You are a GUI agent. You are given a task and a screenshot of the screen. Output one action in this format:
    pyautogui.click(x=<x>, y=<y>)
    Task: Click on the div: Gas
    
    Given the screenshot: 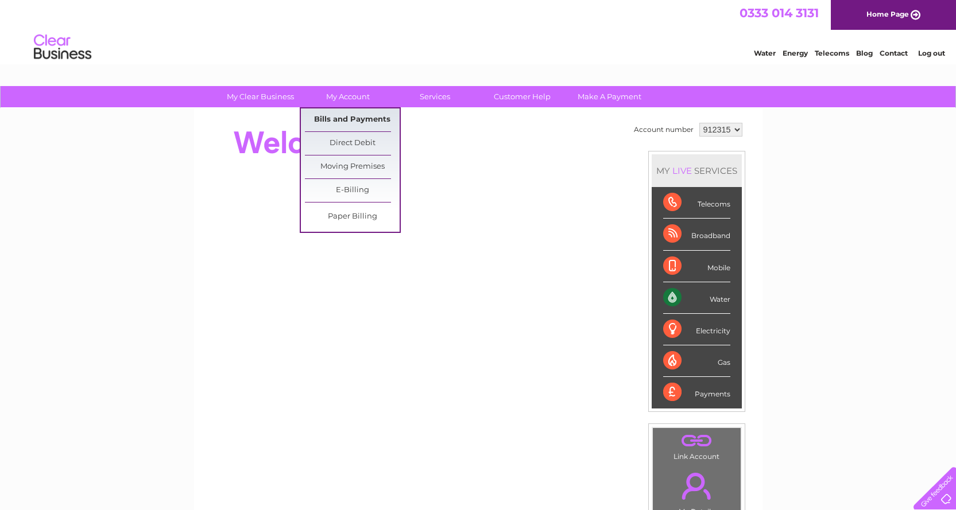 What is the action you would take?
    pyautogui.click(x=696, y=361)
    